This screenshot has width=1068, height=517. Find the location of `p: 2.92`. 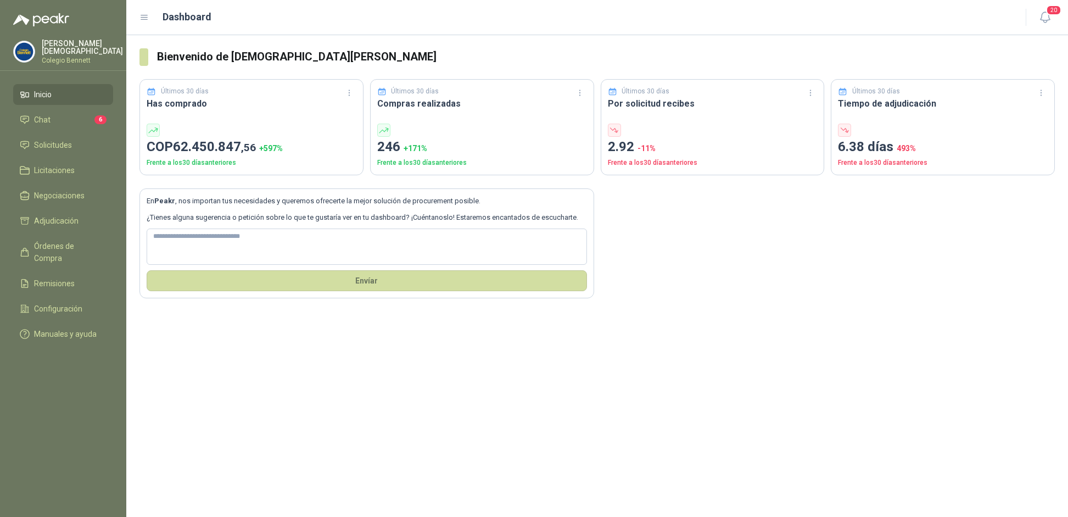

p: 2.92 is located at coordinates (713, 147).